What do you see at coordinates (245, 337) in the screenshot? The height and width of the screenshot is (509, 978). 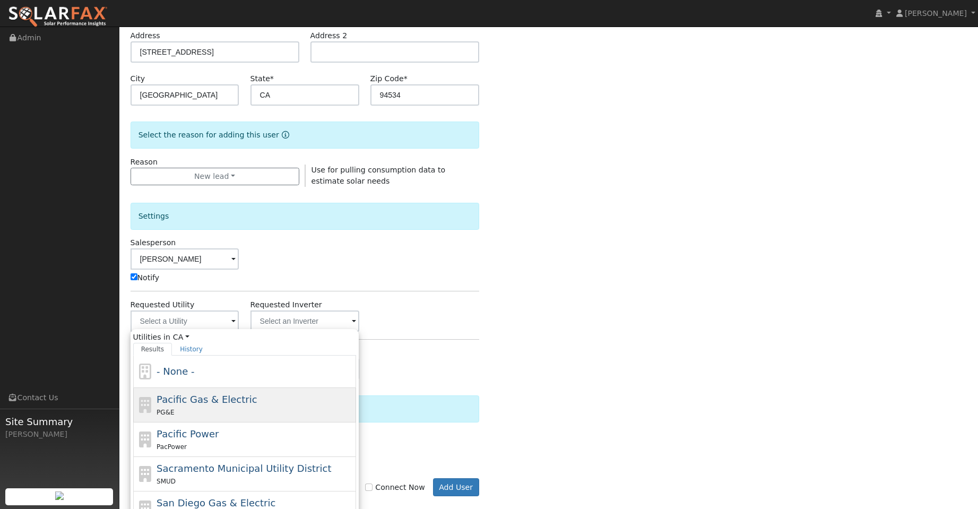 I see `span: Utilities in` at bounding box center [245, 337].